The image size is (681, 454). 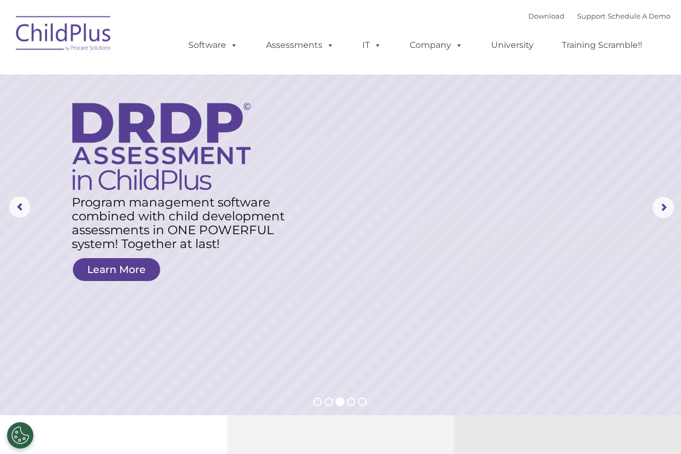 I want to click on a: Software, so click(x=213, y=45).